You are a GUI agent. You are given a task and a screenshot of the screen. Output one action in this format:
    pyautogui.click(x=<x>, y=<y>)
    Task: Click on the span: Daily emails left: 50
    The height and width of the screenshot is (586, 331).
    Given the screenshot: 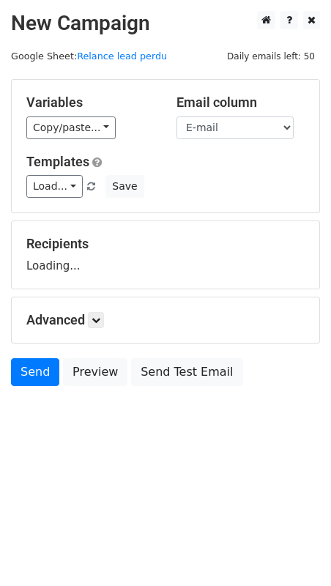 What is the action you would take?
    pyautogui.click(x=271, y=56)
    